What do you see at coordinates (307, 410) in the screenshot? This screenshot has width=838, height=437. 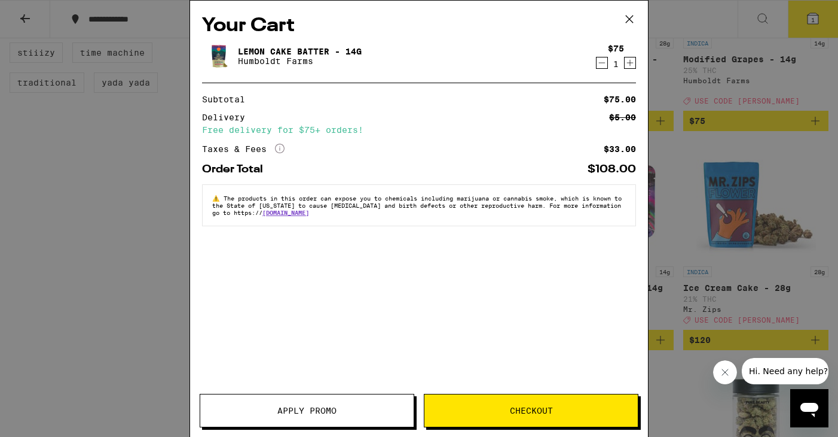 I see `span: Apply Promo` at bounding box center [307, 410].